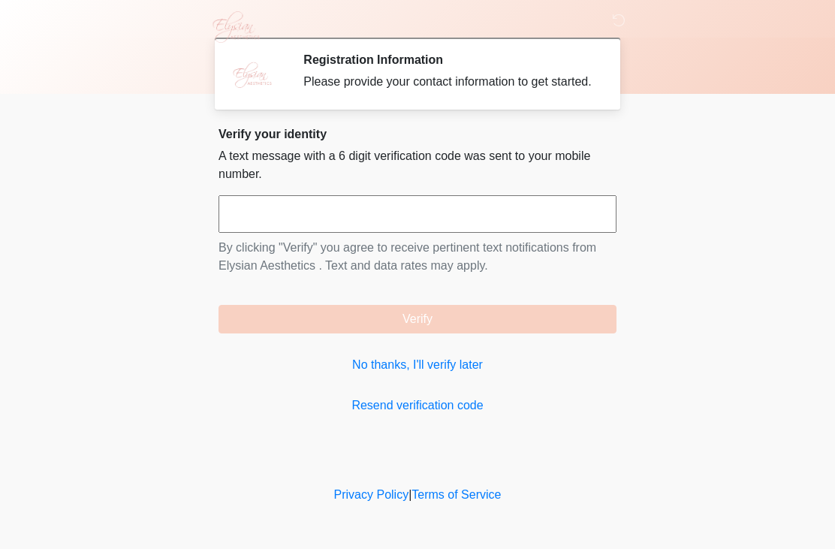 The width and height of the screenshot is (835, 549). Describe the element at coordinates (417, 134) in the screenshot. I see `h2: Verify your identity` at that location.